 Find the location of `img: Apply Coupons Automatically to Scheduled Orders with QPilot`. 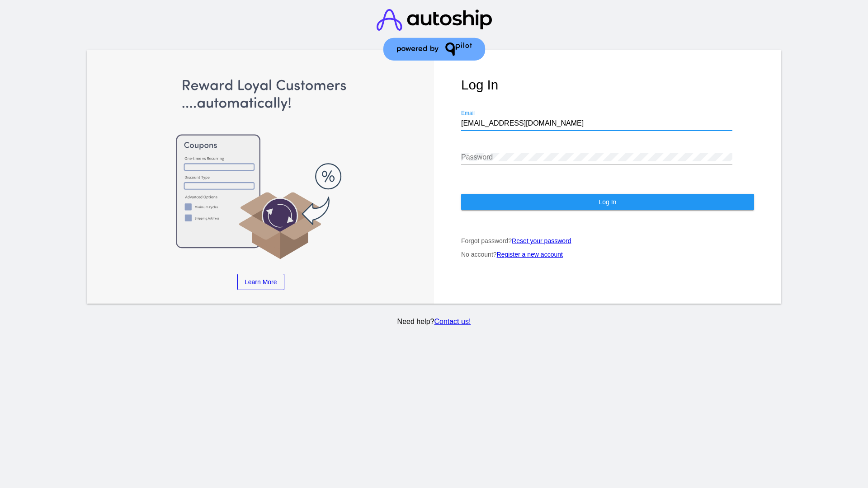

img: Apply Coupons Automatically to Scheduled Orders with QPilot is located at coordinates (261, 169).